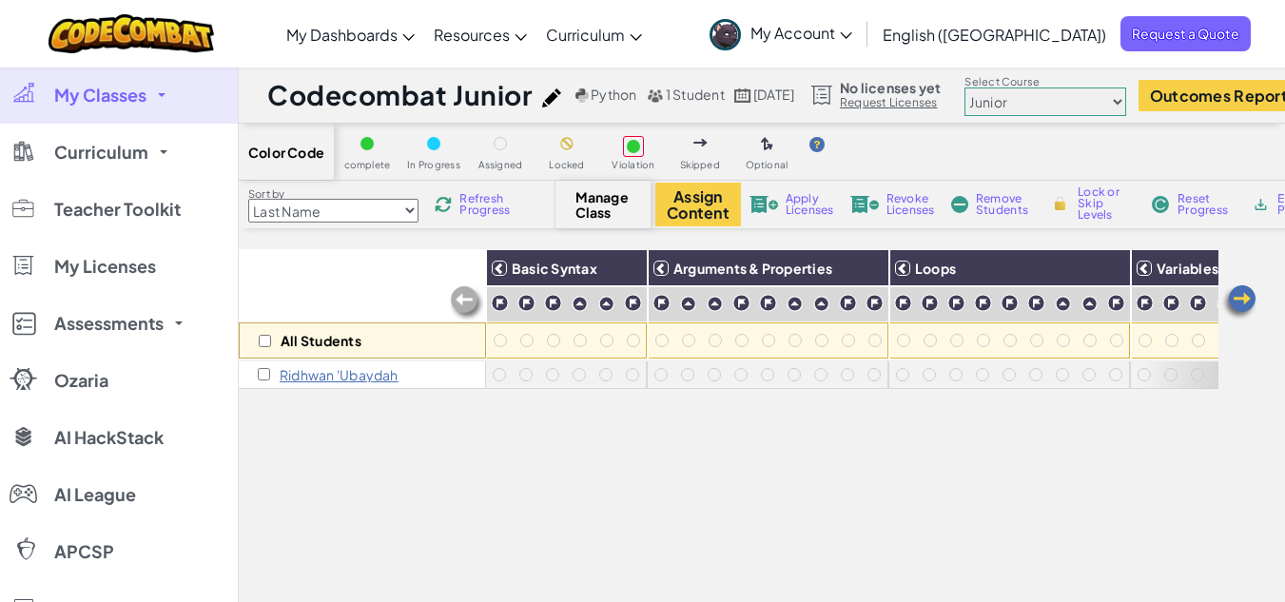 Image resolution: width=1285 pixels, height=602 pixels. I want to click on span: Remove Students, so click(1004, 205).